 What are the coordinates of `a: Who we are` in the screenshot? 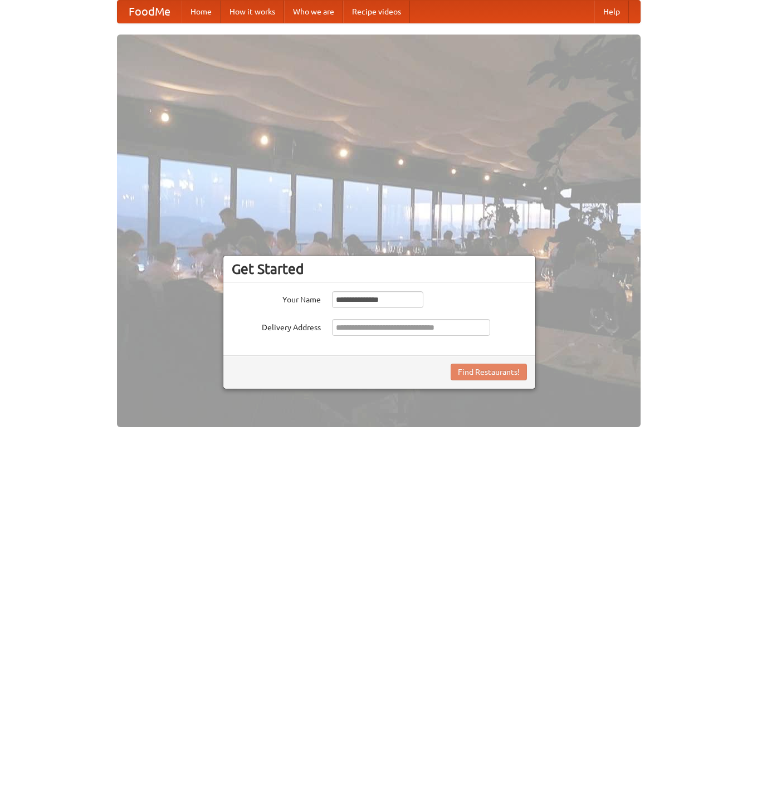 It's located at (314, 12).